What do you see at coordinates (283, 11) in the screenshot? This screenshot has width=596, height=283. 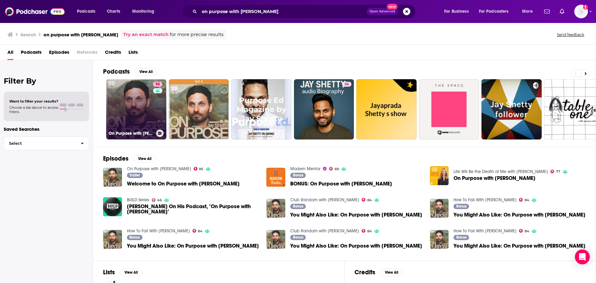 I see `input: Search podcasts, credits, & more...` at bounding box center [283, 11].